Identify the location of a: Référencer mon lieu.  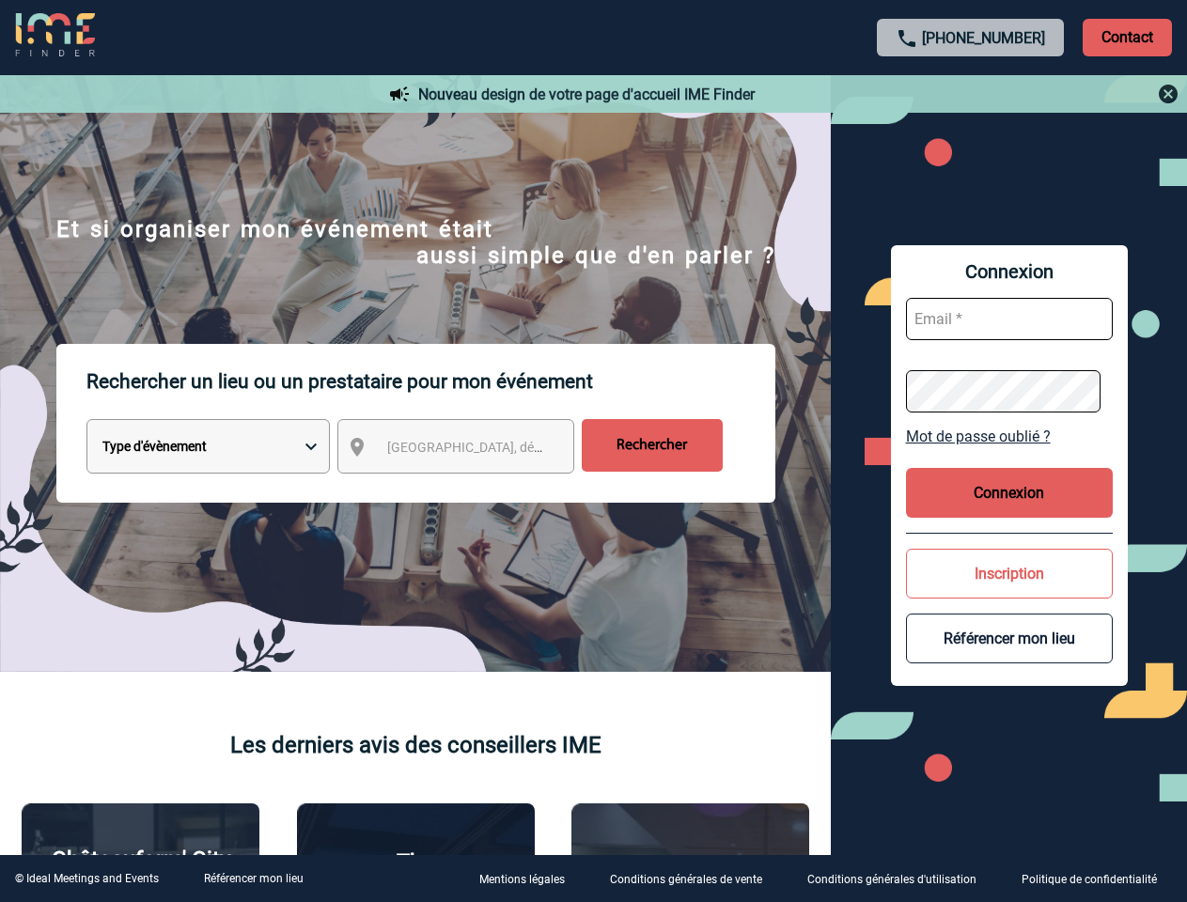
(254, 879).